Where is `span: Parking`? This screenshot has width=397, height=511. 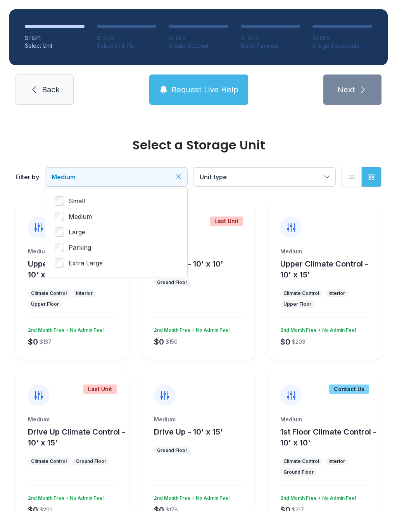 span: Parking is located at coordinates (80, 247).